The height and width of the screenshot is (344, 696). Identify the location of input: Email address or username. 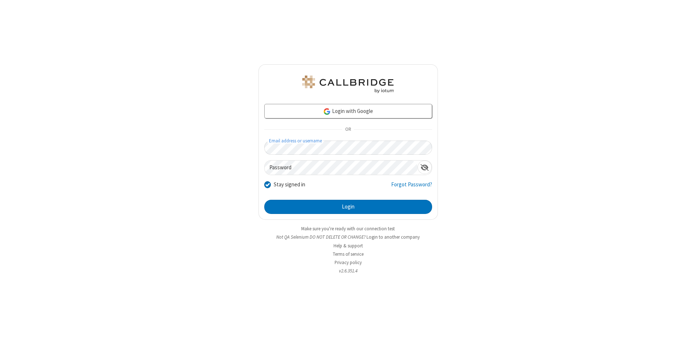
(348, 147).